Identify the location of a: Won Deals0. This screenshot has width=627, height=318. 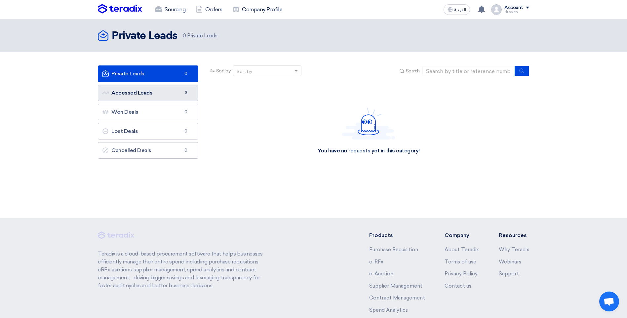
(148, 112).